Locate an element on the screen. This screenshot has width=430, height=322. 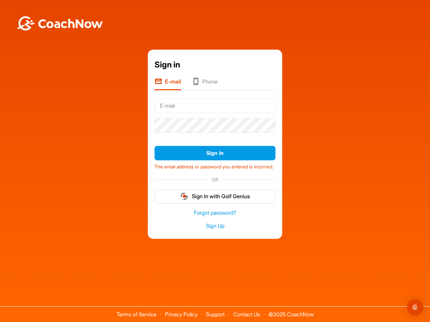
div: Sign in is located at coordinates (215, 65).